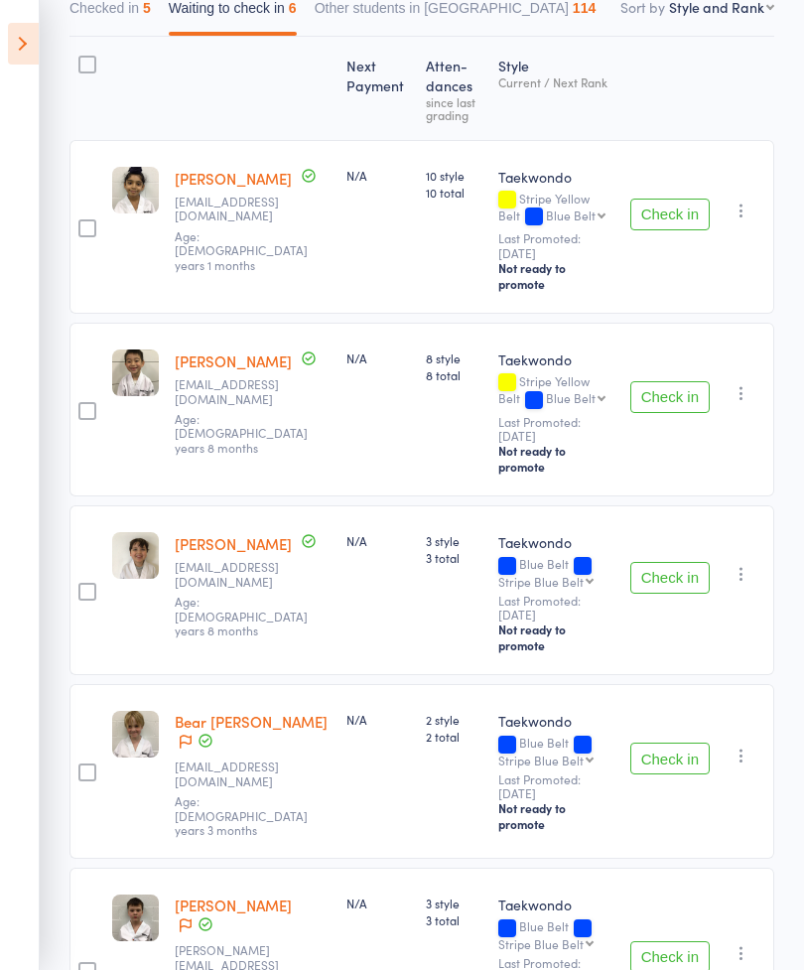  I want to click on span: 2 total, so click(454, 735).